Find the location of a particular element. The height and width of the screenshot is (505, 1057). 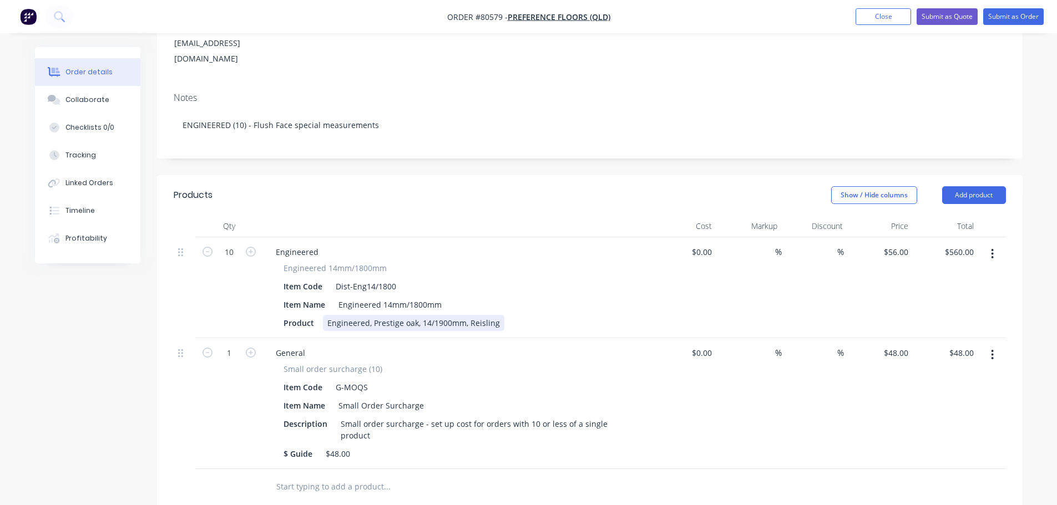

span: Preference Floors (QLD) is located at coordinates (559, 17).